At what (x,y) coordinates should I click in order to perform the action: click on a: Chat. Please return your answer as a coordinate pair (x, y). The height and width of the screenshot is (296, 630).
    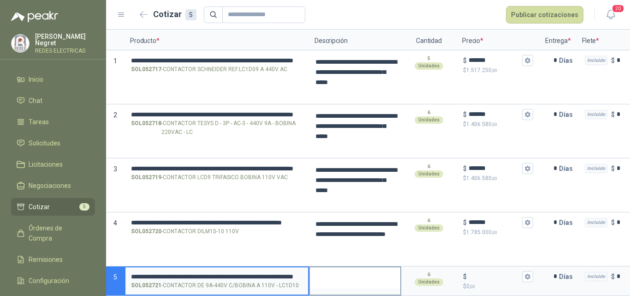
    Looking at the image, I should click on (53, 101).